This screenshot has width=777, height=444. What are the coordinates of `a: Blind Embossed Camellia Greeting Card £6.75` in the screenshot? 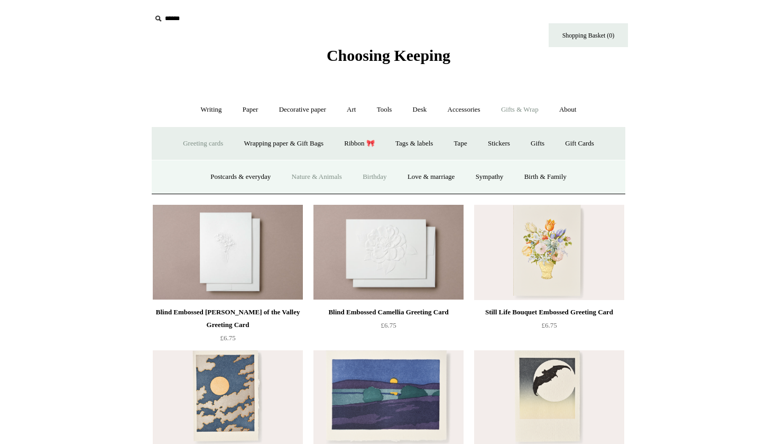 It's located at (389, 327).